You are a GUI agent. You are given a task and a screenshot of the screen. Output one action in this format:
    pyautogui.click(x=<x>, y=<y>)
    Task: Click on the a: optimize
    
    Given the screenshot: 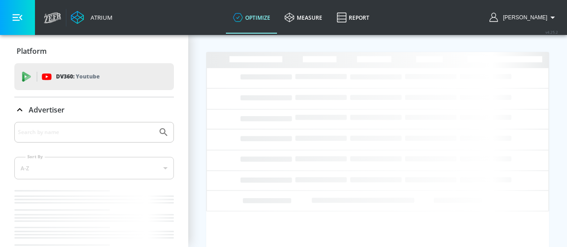 What is the action you would take?
    pyautogui.click(x=251, y=17)
    